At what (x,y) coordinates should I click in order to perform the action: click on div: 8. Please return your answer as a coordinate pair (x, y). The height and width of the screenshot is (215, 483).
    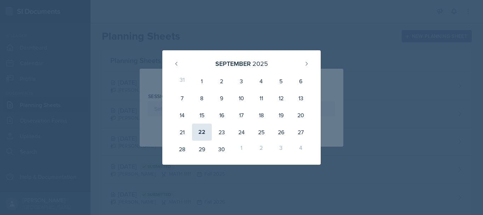
    Looking at the image, I should click on (202, 98).